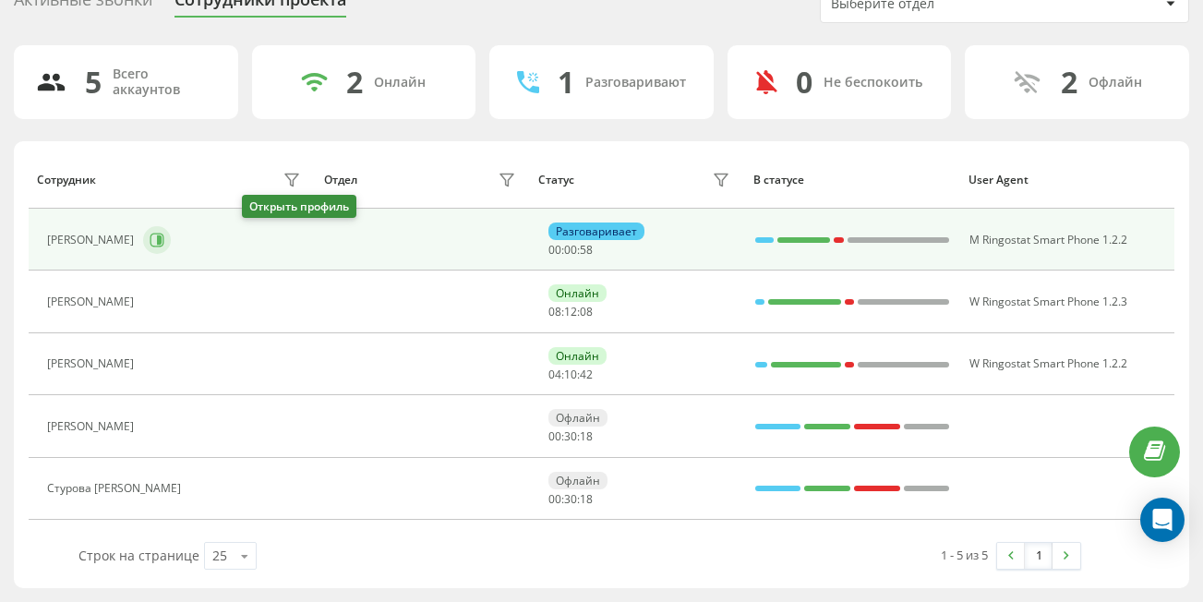 Image resolution: width=1203 pixels, height=602 pixels. I want to click on span: 12, so click(571, 311).